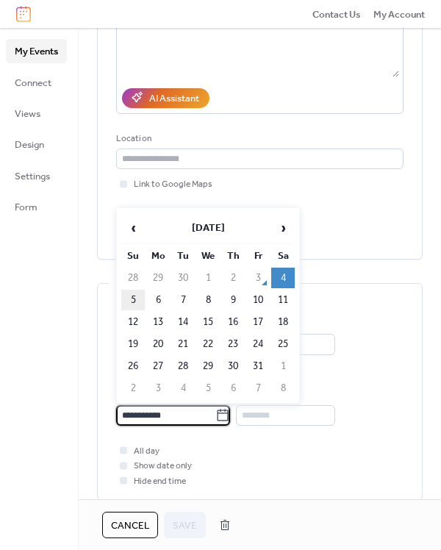 The height and width of the screenshot is (550, 441). What do you see at coordinates (258, 300) in the screenshot?
I see `td: 10` at bounding box center [258, 300].